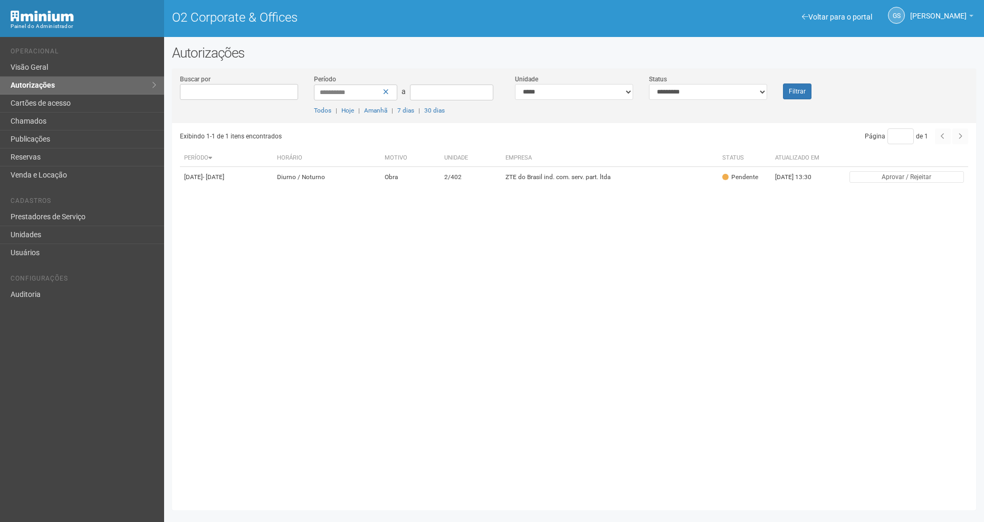 The width and height of the screenshot is (984, 522). What do you see at coordinates (745, 158) in the screenshot?
I see `th: Status` at bounding box center [745, 158].